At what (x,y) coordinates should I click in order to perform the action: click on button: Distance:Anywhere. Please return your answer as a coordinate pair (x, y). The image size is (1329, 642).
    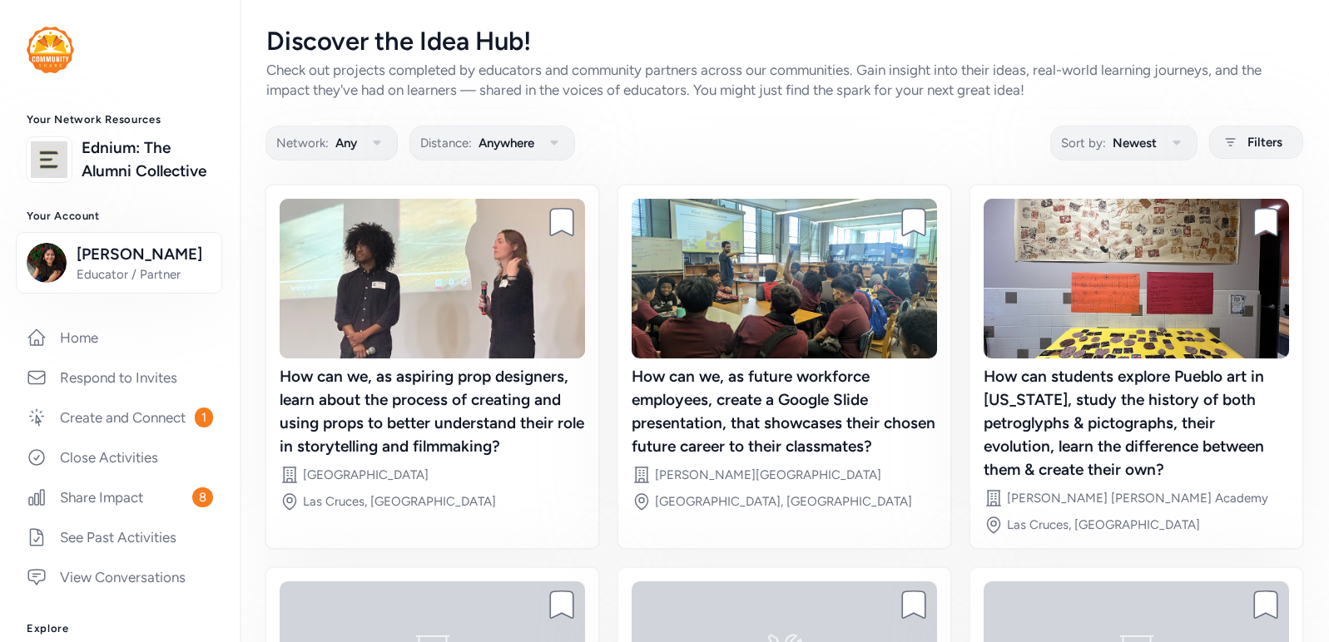
    Looking at the image, I should click on (492, 143).